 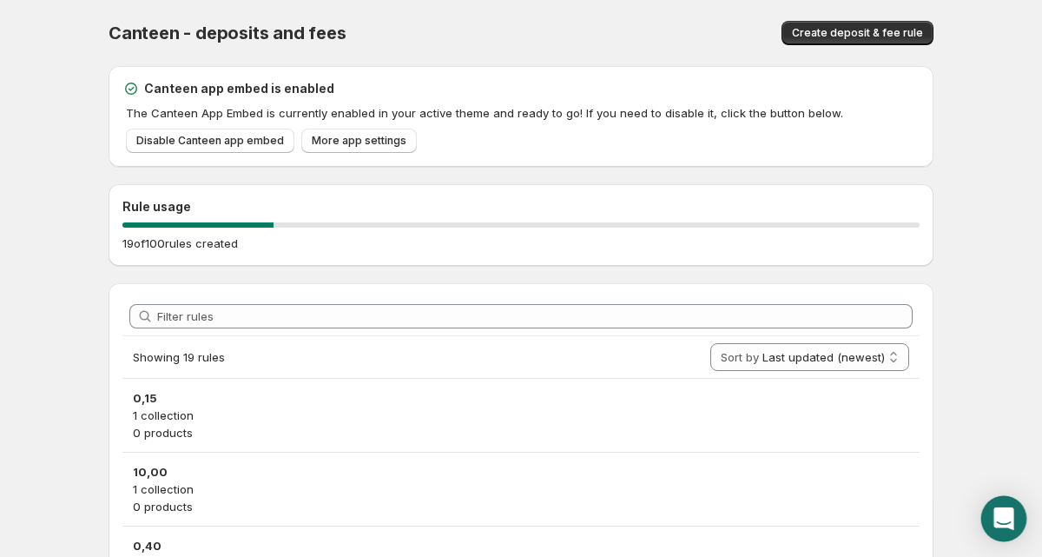 What do you see at coordinates (359, 141) in the screenshot?
I see `span: More app settings` at bounding box center [359, 141].